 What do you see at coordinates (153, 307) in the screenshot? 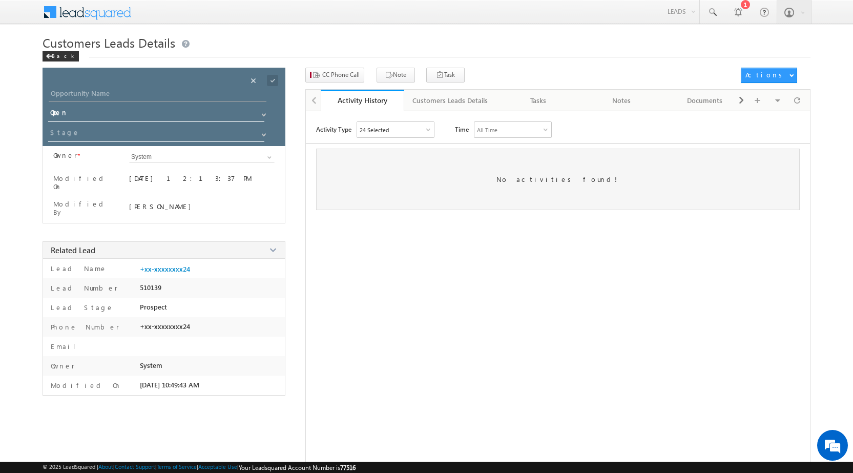
I see `span: Prospect` at bounding box center [153, 307].